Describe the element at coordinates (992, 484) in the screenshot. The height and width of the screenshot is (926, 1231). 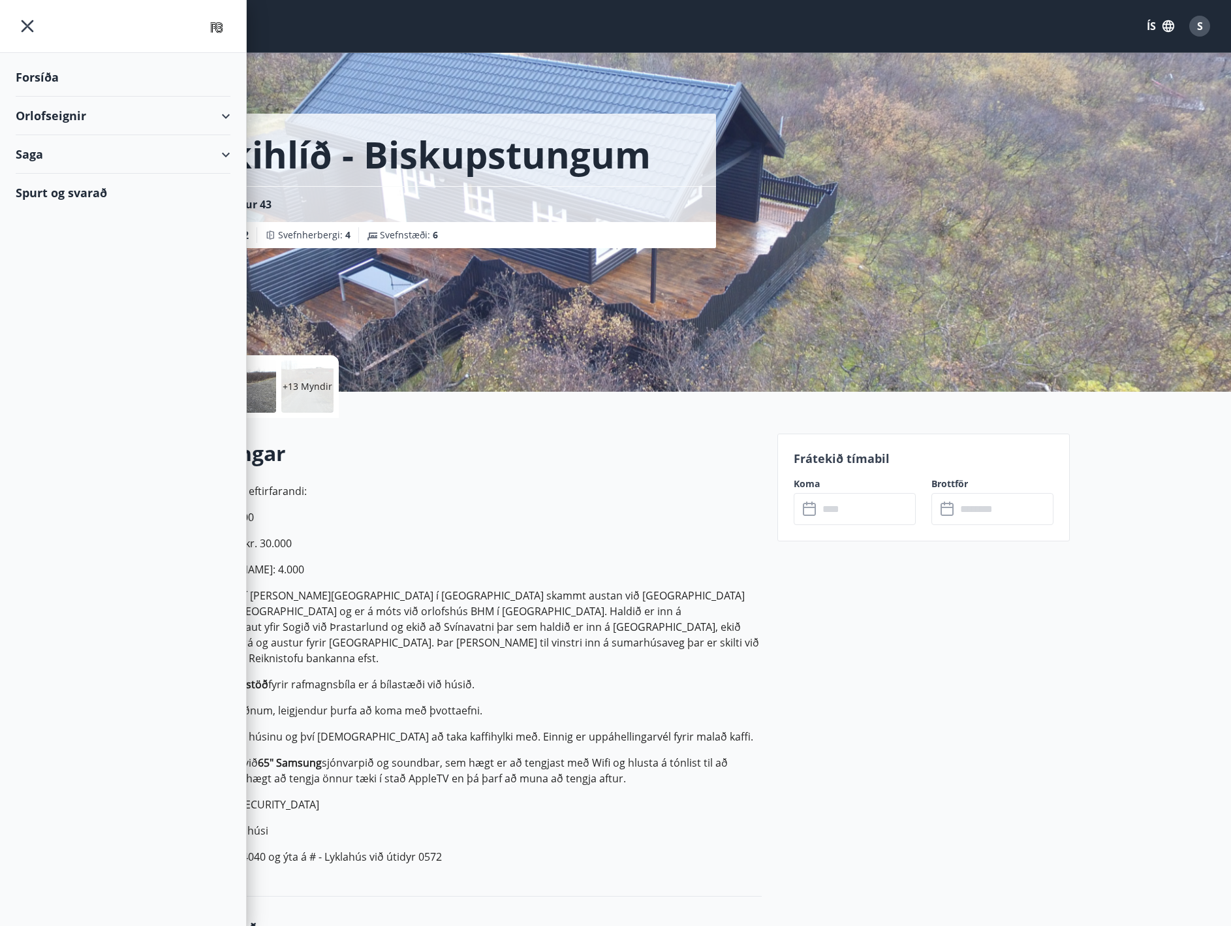
I see `label: Brottför` at that location.